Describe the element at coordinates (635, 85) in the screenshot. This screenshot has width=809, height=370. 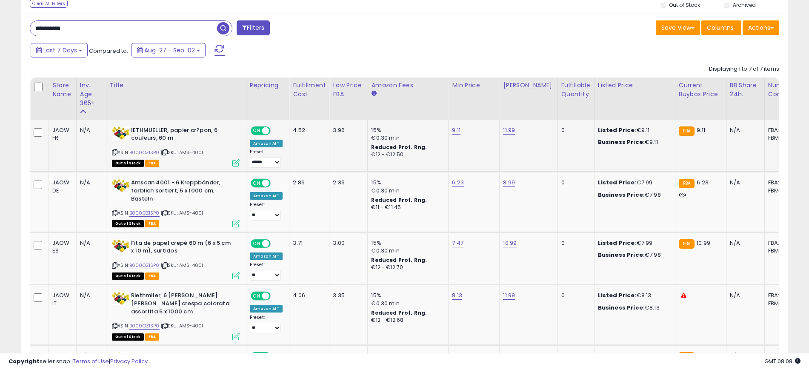
I see `div: Listed Price` at that location.